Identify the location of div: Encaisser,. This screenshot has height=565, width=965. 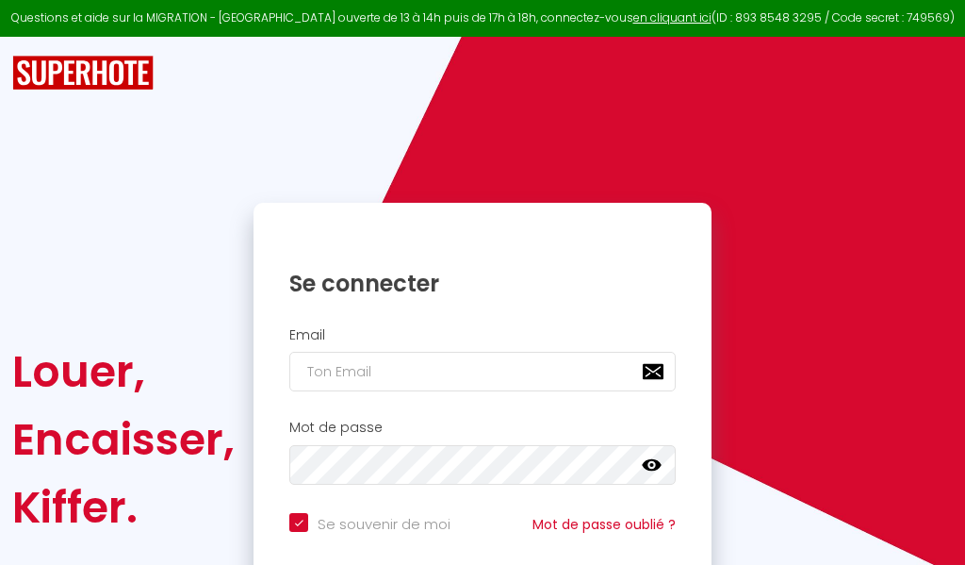
(123, 439).